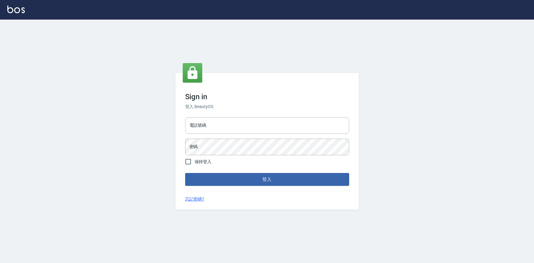  Describe the element at coordinates (16, 9) in the screenshot. I see `img: Logo` at that location.